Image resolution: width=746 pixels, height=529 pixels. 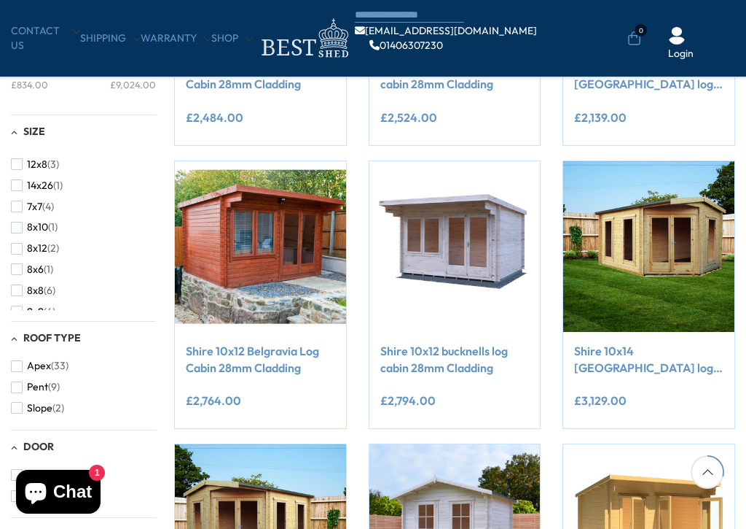 What do you see at coordinates (39, 446) in the screenshot?
I see `span: Door` at bounding box center [39, 446].